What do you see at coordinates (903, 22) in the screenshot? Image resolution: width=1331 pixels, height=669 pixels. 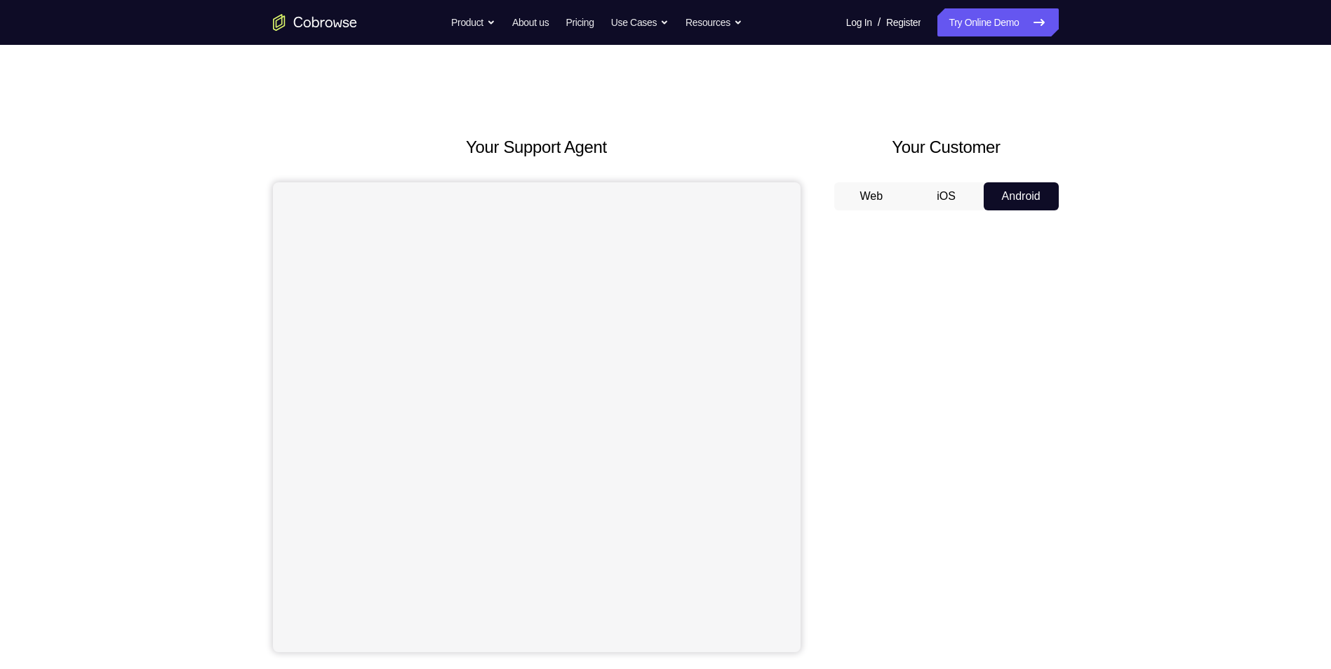 I see `a: Register` at bounding box center [903, 22].